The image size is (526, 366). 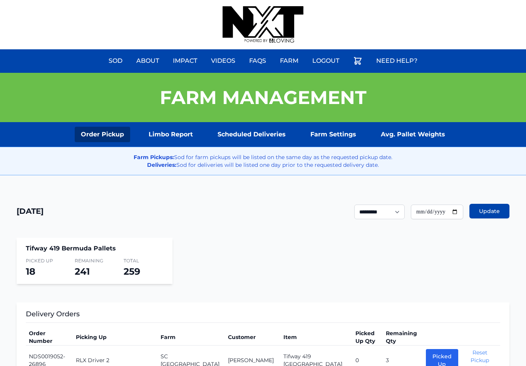 What do you see at coordinates (490, 211) in the screenshot?
I see `button: Update` at bounding box center [490, 211].